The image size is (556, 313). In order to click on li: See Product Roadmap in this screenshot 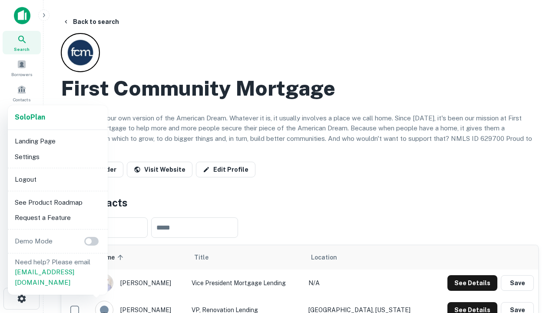, I will do `click(58, 203)`.